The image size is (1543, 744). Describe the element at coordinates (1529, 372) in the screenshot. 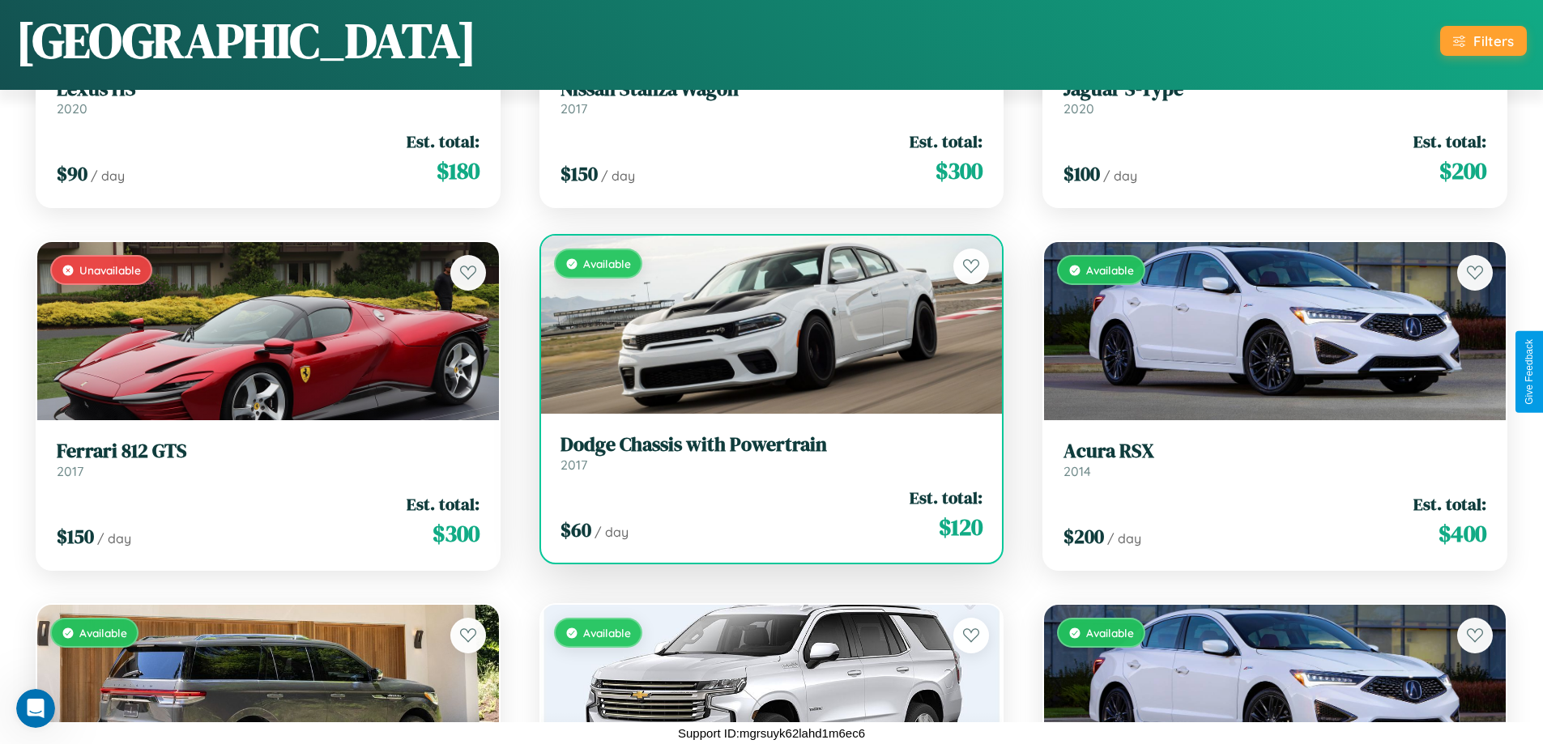

I see `div: Give Feedback` at that location.